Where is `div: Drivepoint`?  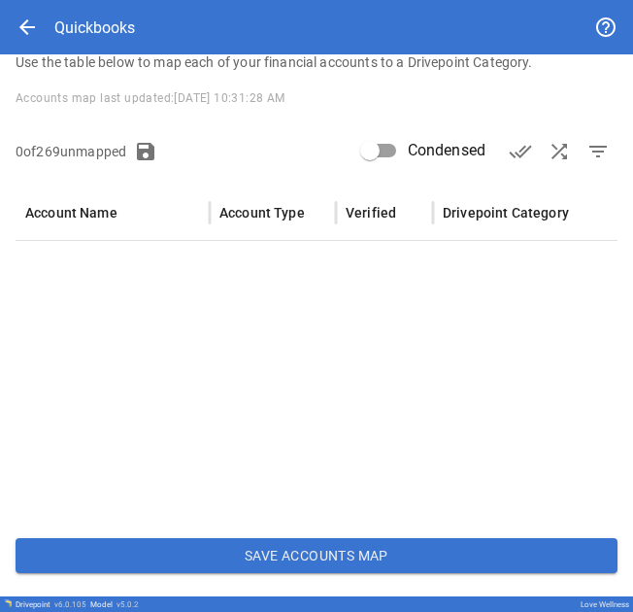
div: Drivepoint is located at coordinates (51, 604).